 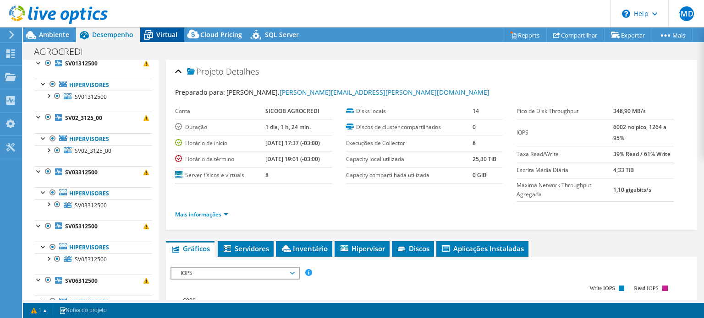 What do you see at coordinates (235, 274) in the screenshot?
I see `span: IOPS` at bounding box center [235, 274].